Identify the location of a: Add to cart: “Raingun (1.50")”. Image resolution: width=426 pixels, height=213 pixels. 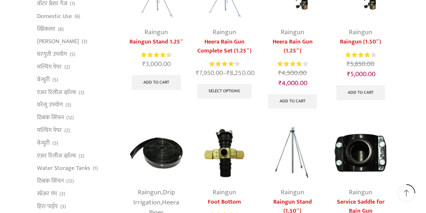
(360, 92).